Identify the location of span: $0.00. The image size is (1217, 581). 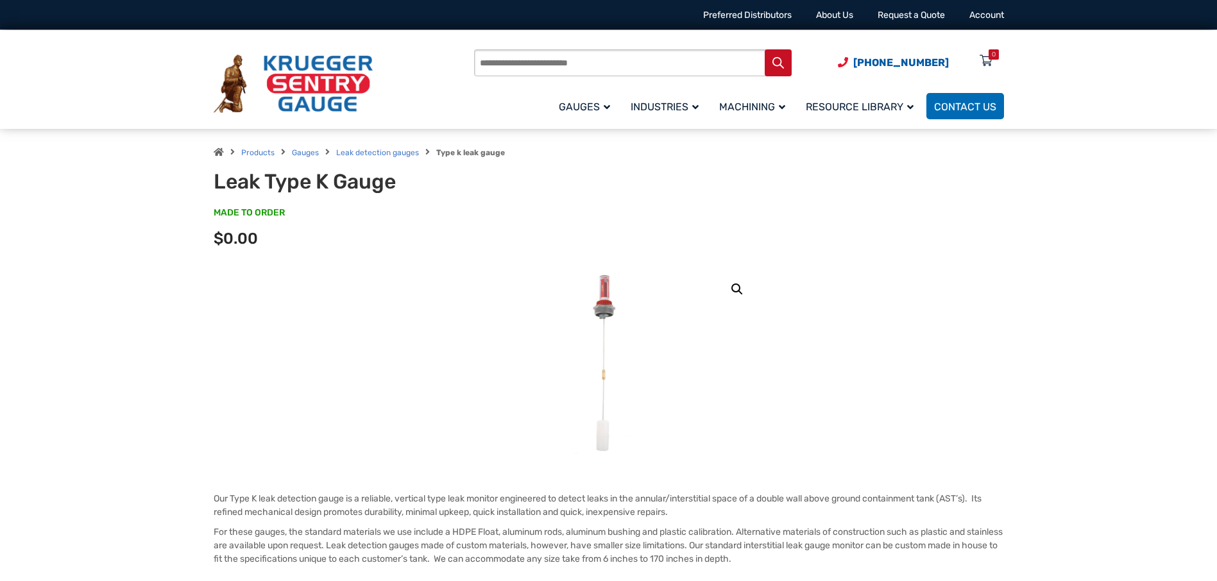
(235, 239).